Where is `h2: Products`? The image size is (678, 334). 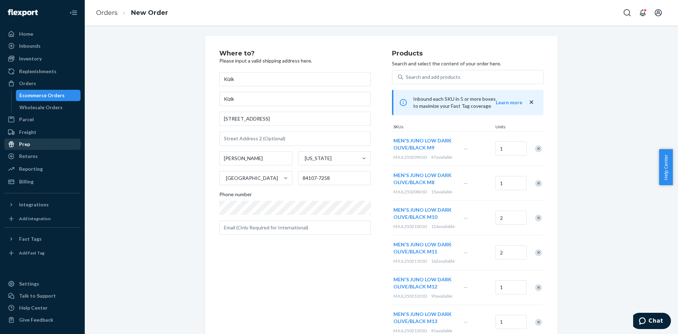
h2: Products is located at coordinates (468, 54).